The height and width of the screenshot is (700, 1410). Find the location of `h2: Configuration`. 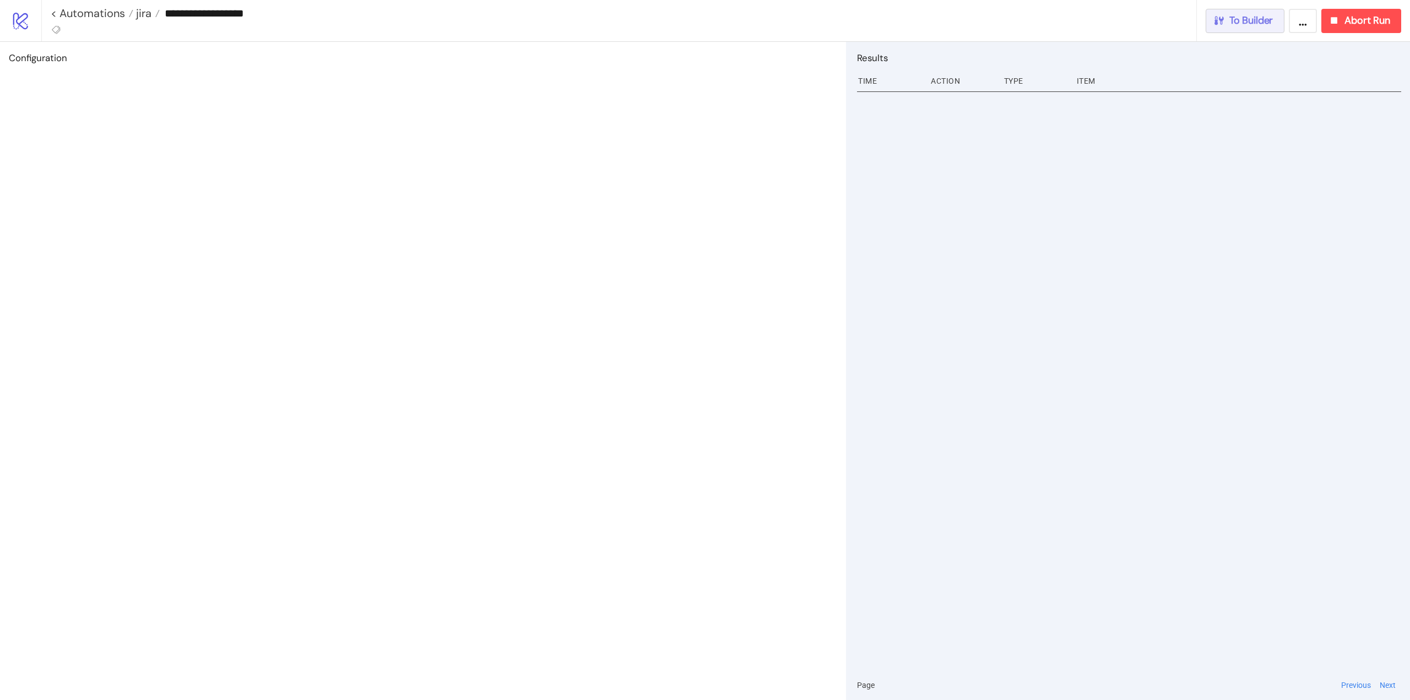

h2: Configuration is located at coordinates (423, 58).